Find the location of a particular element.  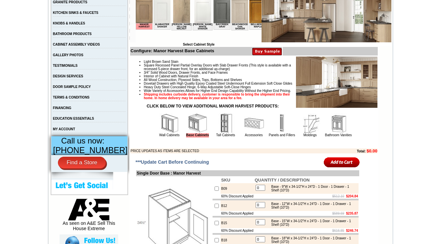

a: Moldings is located at coordinates (310, 135).